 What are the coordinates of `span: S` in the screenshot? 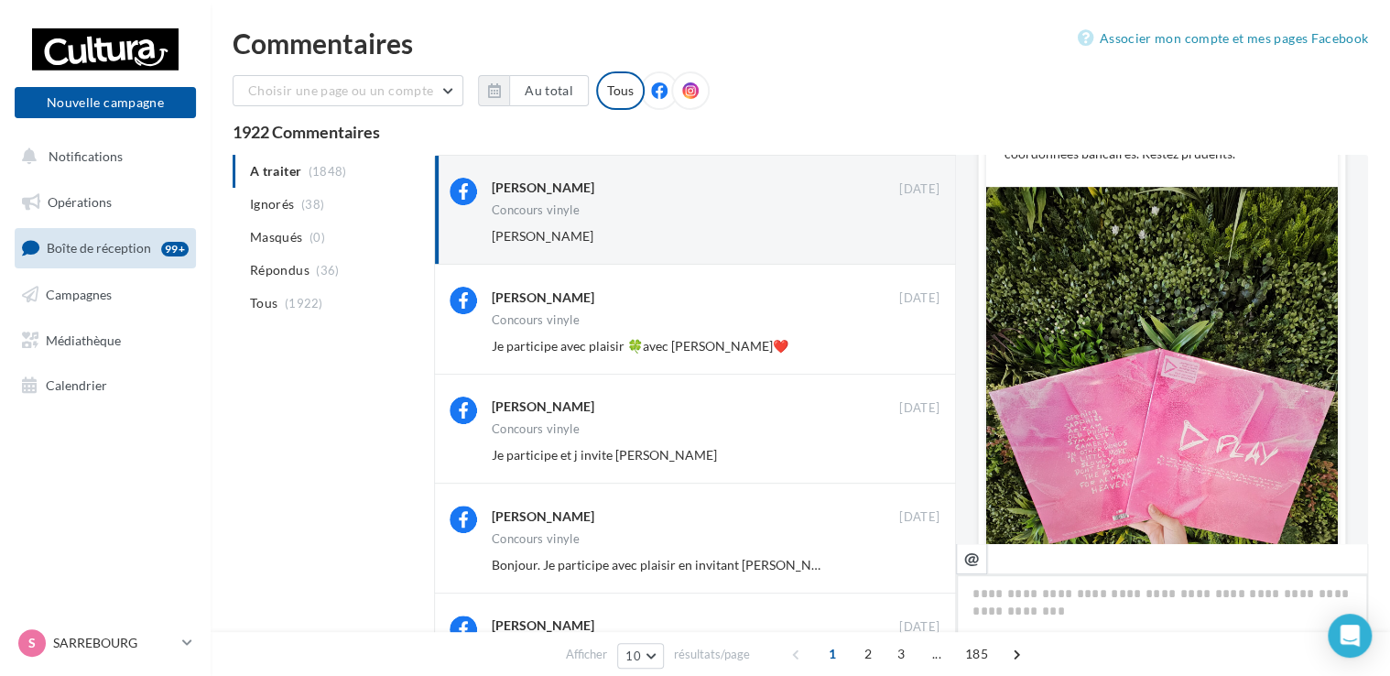 It's located at (32, 643).